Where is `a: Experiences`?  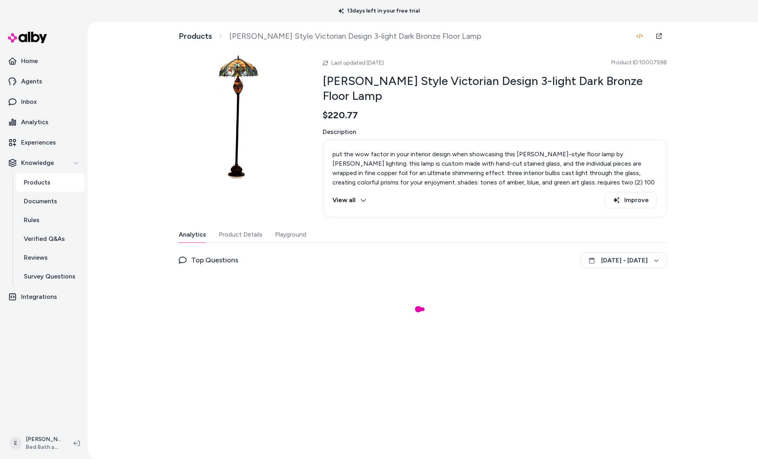
a: Experiences is located at coordinates (44, 142).